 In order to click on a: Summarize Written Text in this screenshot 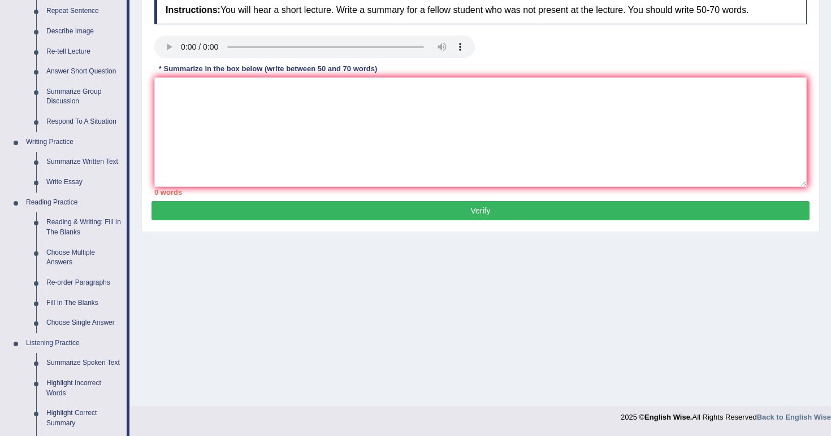, I will do `click(84, 162)`.